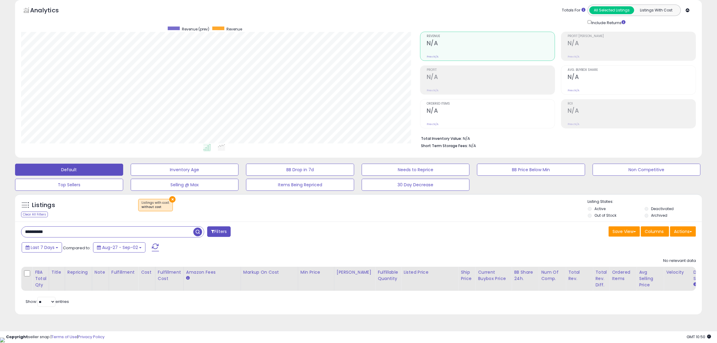  Describe the element at coordinates (316, 272) in the screenshot. I see `div: Min Price` at that location.